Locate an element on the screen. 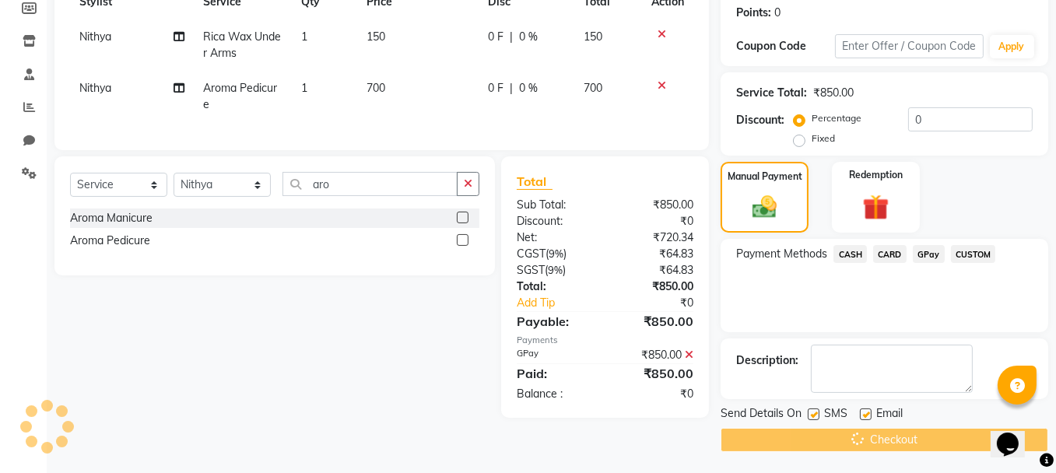  span: Payment Methods is located at coordinates (781, 254).